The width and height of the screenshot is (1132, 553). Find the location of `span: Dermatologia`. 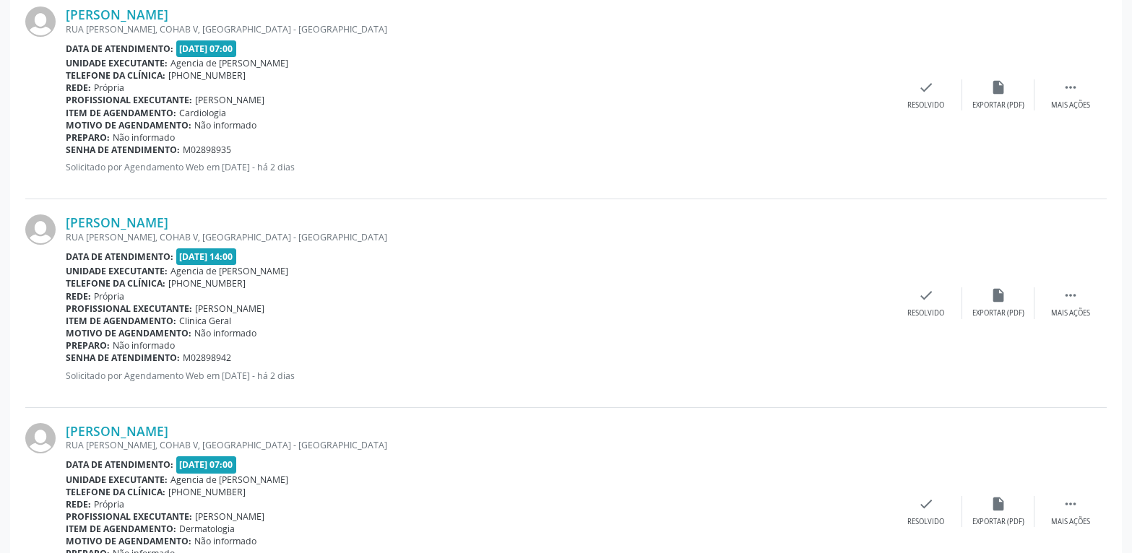

span: Dermatologia is located at coordinates (207, 529).